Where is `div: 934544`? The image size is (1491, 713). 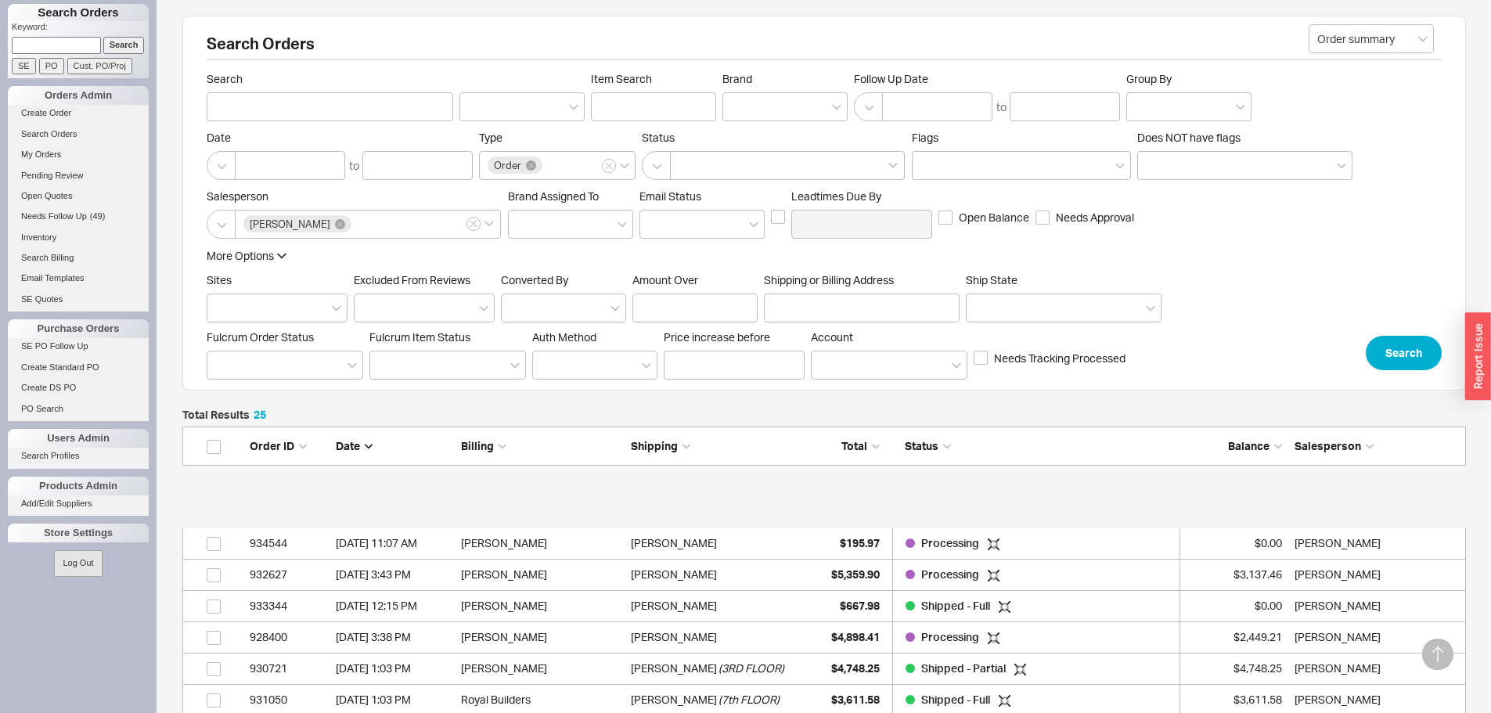
div: 934544 is located at coordinates (289, 543).